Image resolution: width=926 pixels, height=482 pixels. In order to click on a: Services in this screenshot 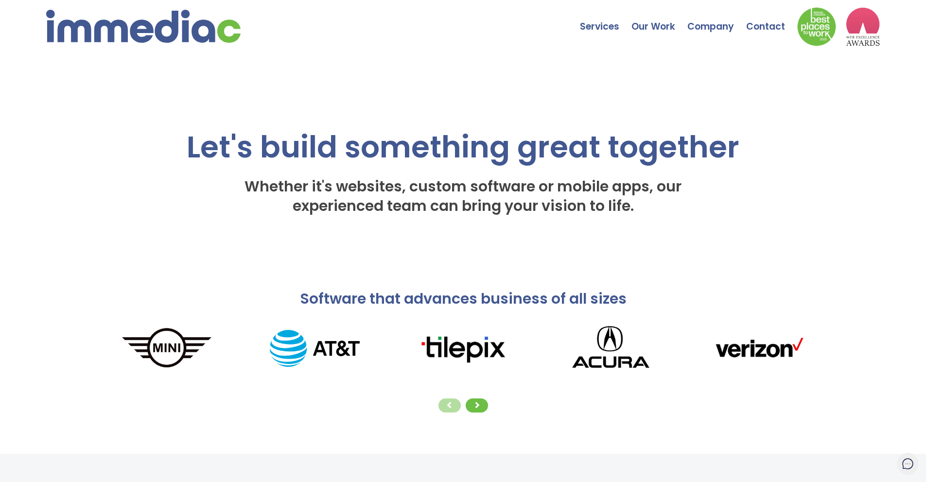, I will do `click(606, 19)`.